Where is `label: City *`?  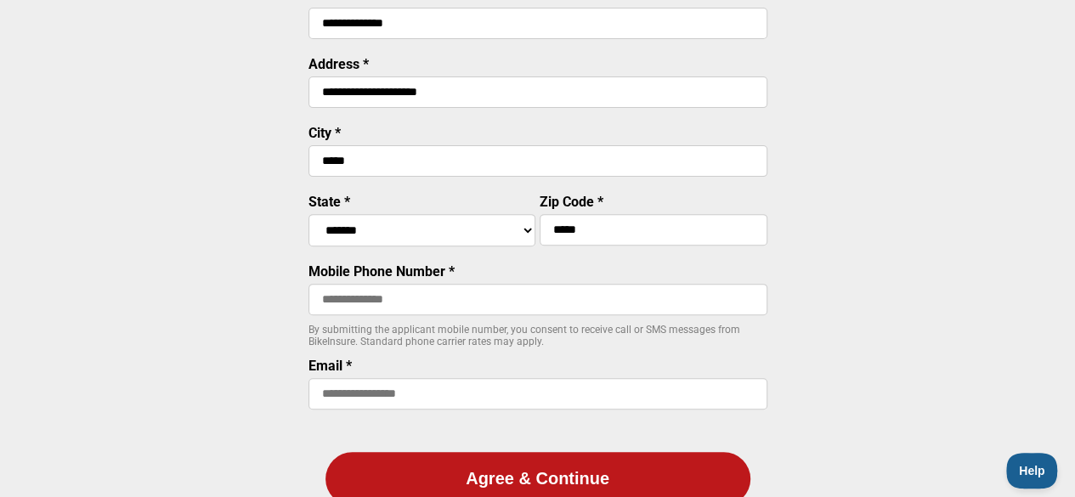 label: City * is located at coordinates (325, 133).